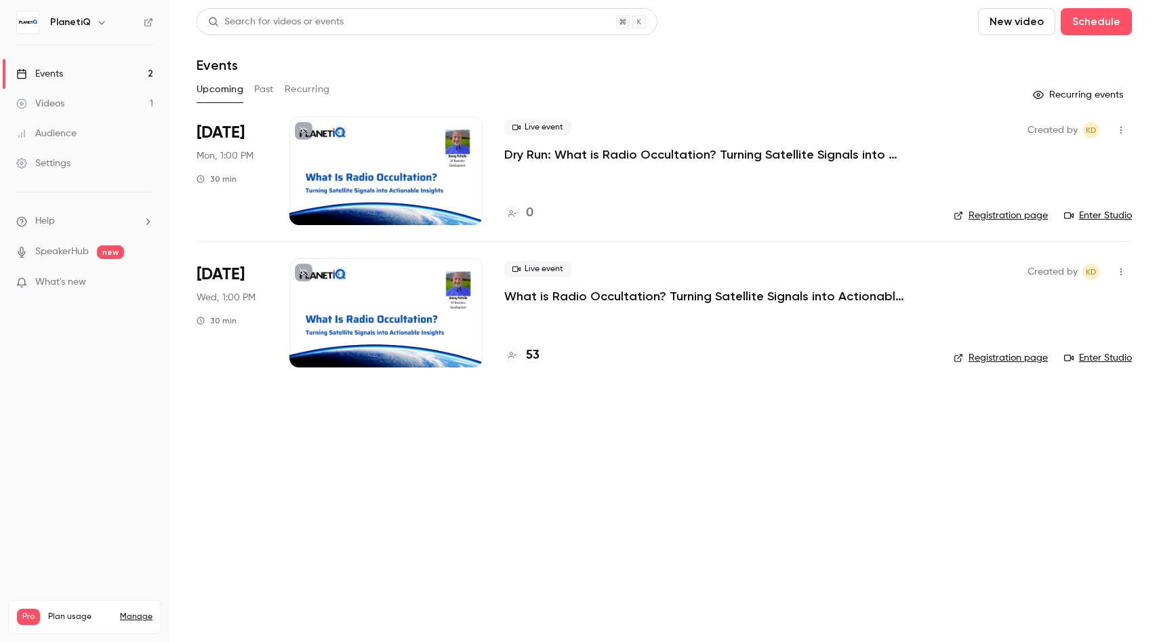 The height and width of the screenshot is (642, 1159). Describe the element at coordinates (225, 156) in the screenshot. I see `span: Mon, 1:00 PM` at that location.